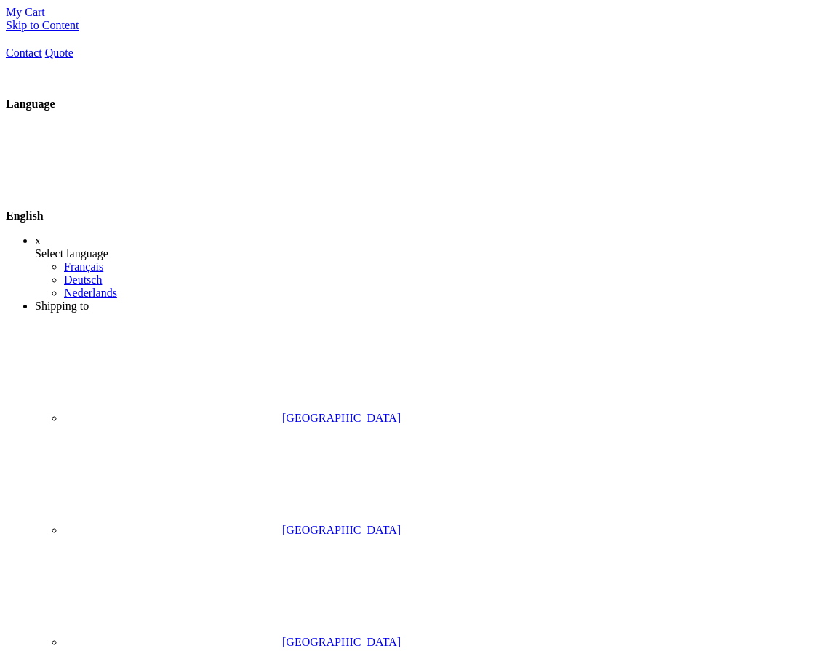 The width and height of the screenshot is (827, 651). What do you see at coordinates (42, 25) in the screenshot?
I see `span: Skip to Content` at bounding box center [42, 25].